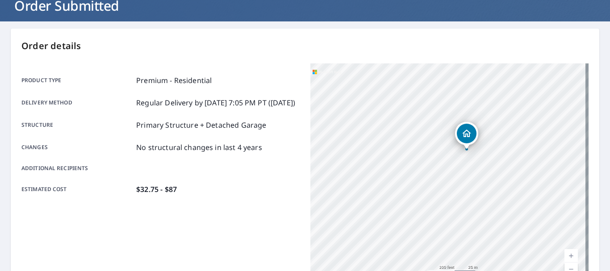 The height and width of the screenshot is (271, 610). I want to click on p: Primary Structure + Detached Garage, so click(201, 125).